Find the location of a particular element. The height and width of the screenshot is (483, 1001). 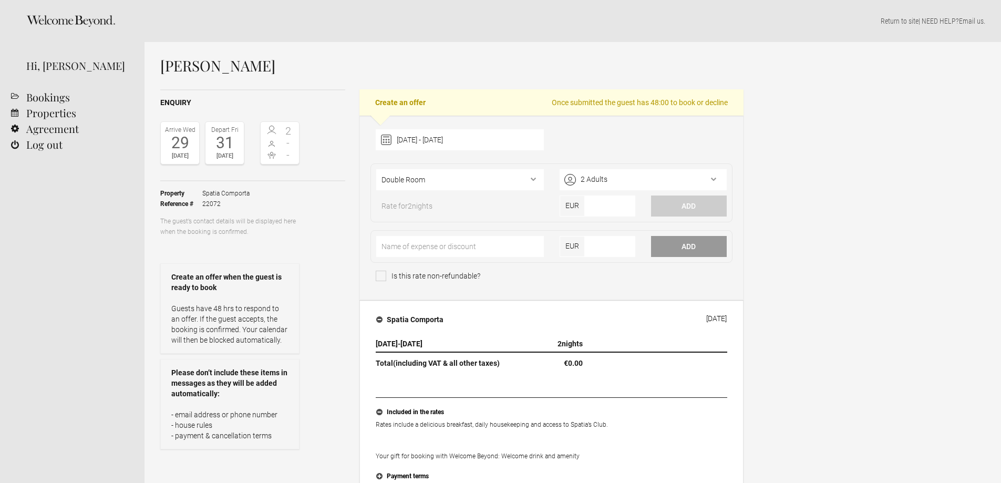

p: The guest’s contact details will be displayed here when the booking is confirmed. is located at coordinates (230, 227).